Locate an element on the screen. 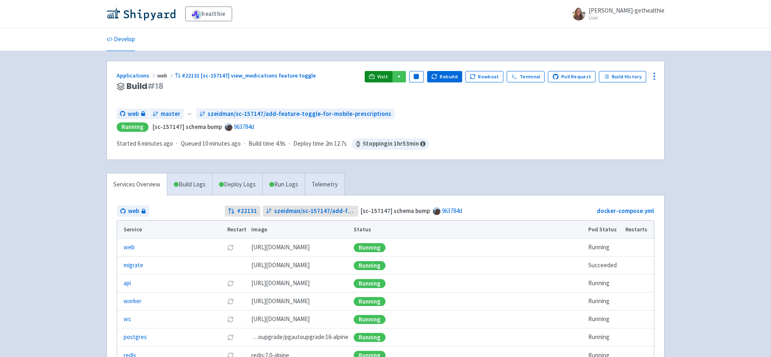  span: pgautoupgrade/pgautoupgrade:16-alpine is located at coordinates (300, 337).